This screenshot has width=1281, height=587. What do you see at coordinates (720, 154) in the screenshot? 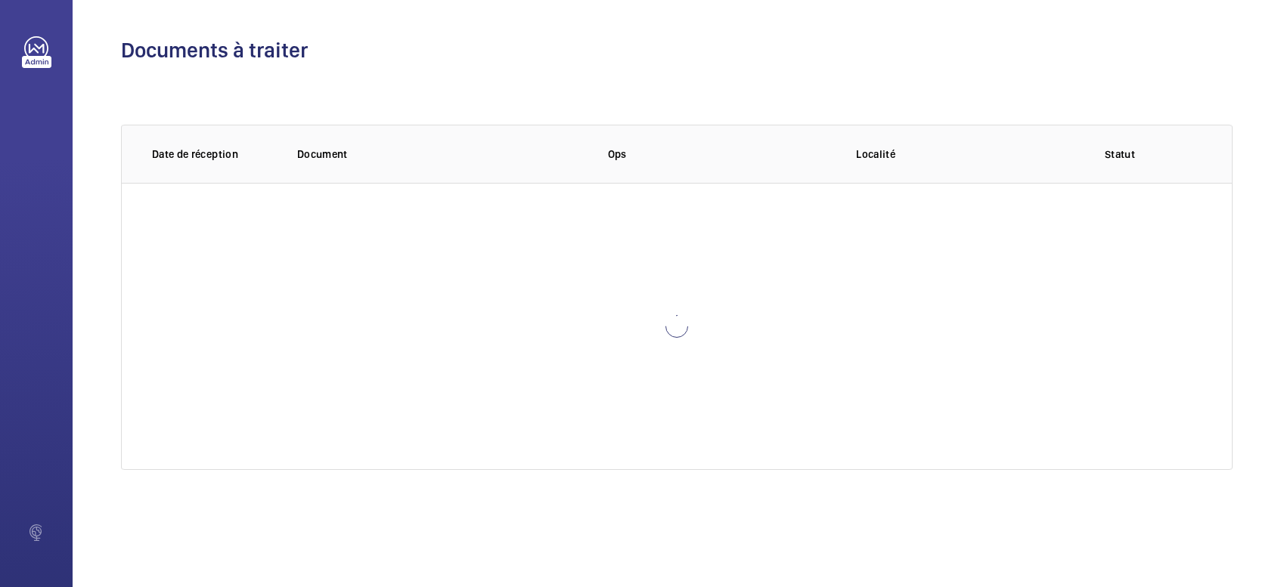
I see `p: Ops` at bounding box center [720, 154].